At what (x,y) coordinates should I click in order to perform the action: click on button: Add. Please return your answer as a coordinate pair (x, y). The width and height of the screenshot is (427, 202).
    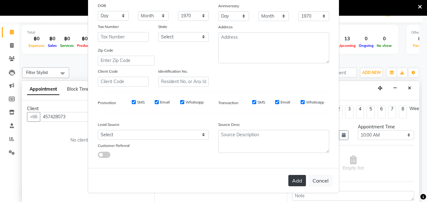
    Looking at the image, I should click on (297, 181).